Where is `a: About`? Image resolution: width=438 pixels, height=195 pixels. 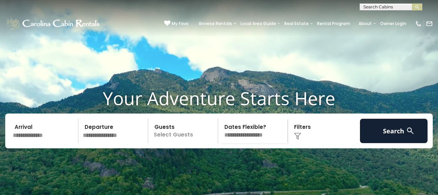
a: About is located at coordinates (365, 24).